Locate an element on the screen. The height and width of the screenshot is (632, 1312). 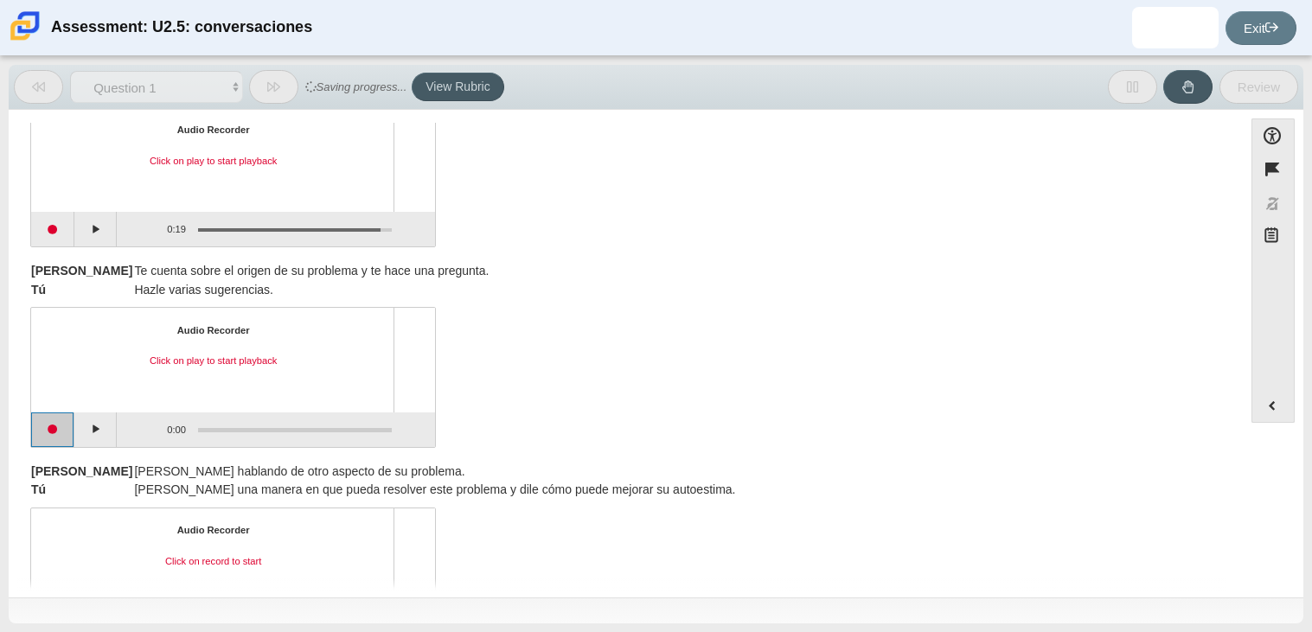
button: Expand menu. Displays the button labels. is located at coordinates (1273, 406).